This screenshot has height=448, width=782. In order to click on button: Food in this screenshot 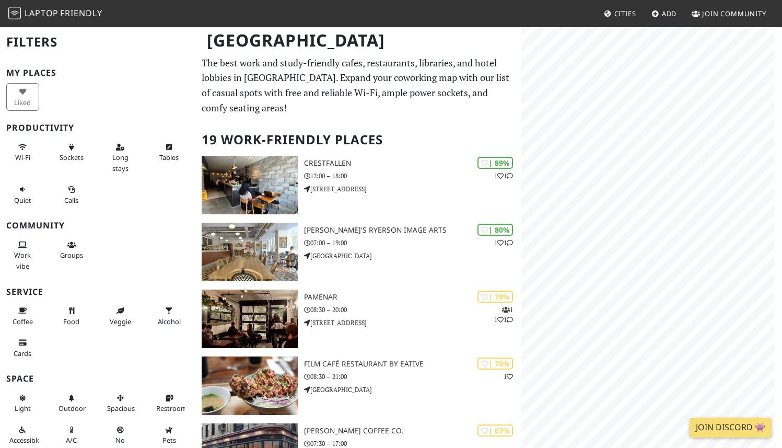, I will do `click(72, 316)`.